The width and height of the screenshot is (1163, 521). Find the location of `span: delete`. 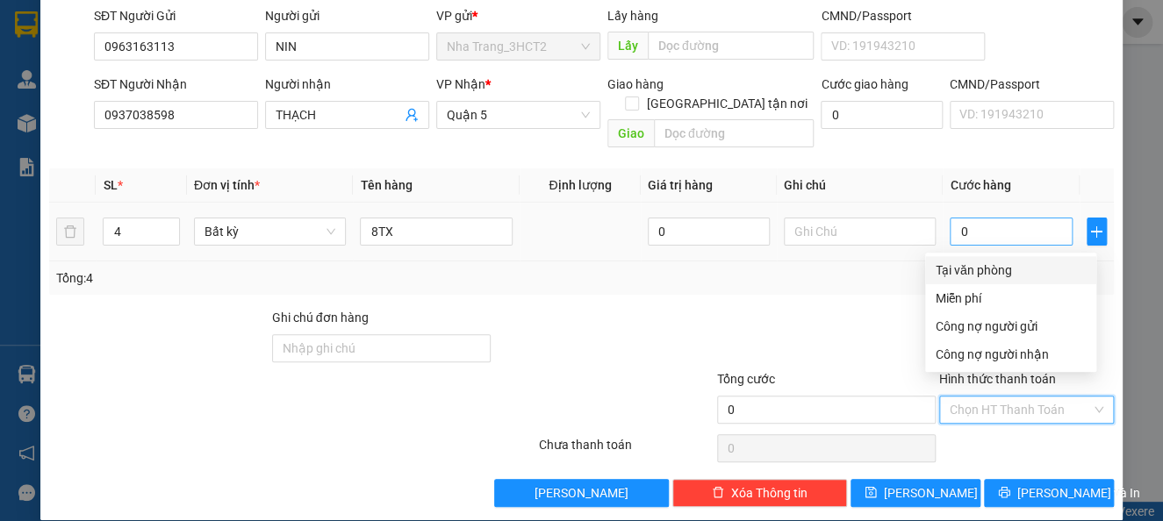

span: delete is located at coordinates (718, 493).